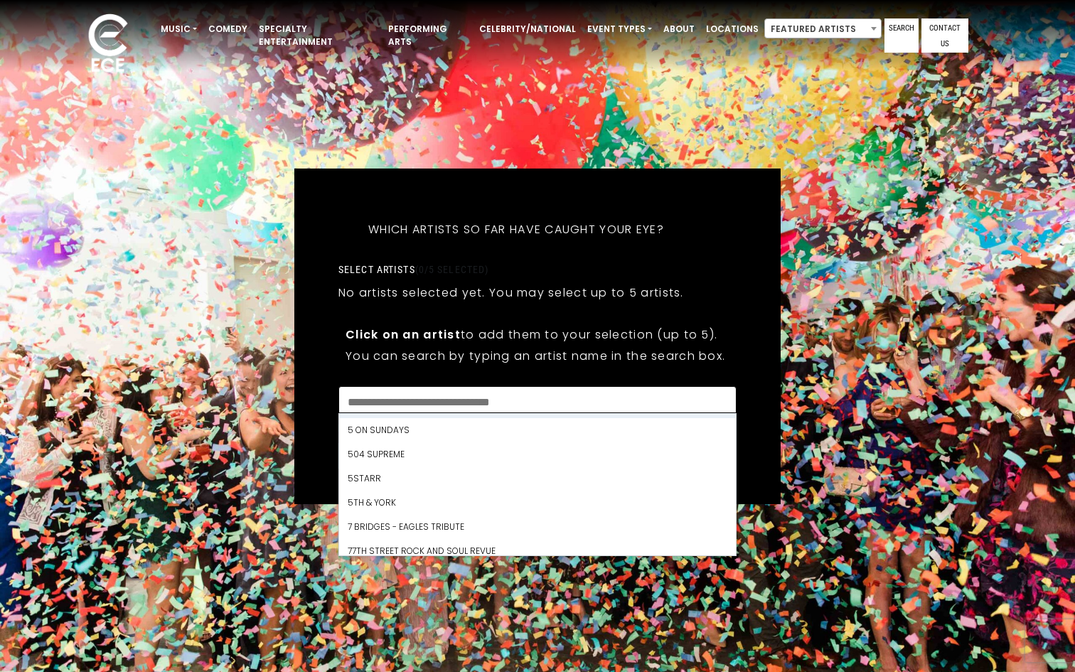  What do you see at coordinates (511, 292) in the screenshot?
I see `p: No artists selected yet. You may select up to 5 artists.` at bounding box center [511, 292].